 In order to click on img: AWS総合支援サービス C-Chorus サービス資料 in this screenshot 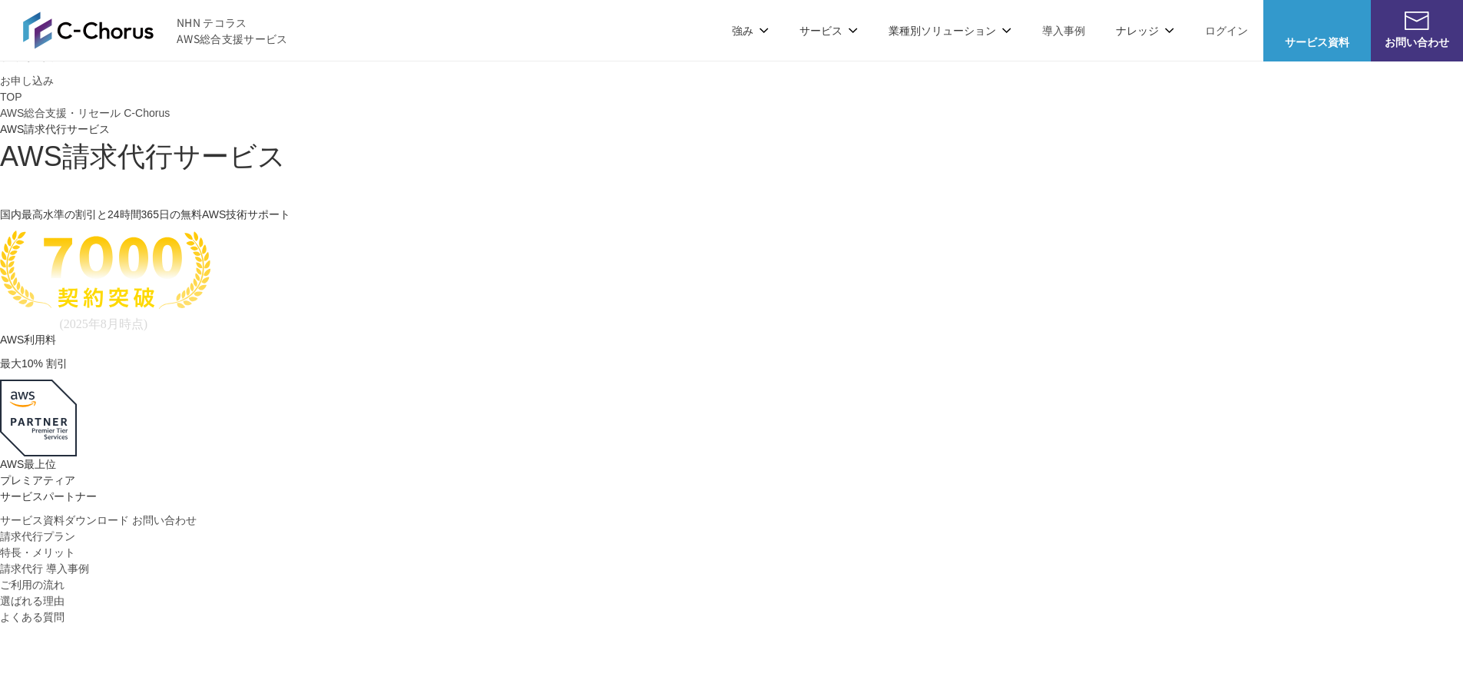, I will do `click(1317, 21)`.